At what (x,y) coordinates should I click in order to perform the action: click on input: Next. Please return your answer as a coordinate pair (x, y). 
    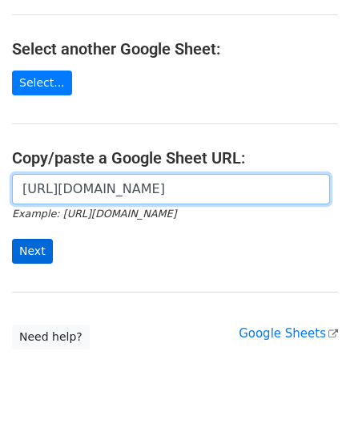
    Looking at the image, I should click on (32, 251).